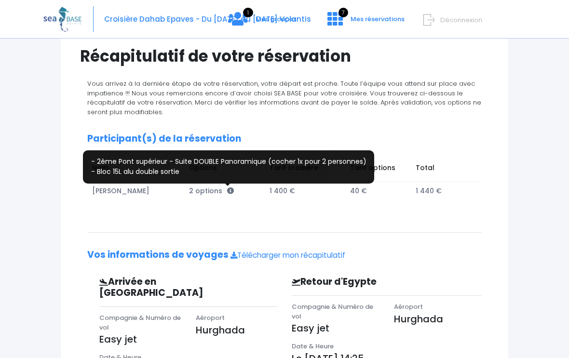  Describe the element at coordinates (461, 20) in the screenshot. I see `span: Déconnexion` at that location.